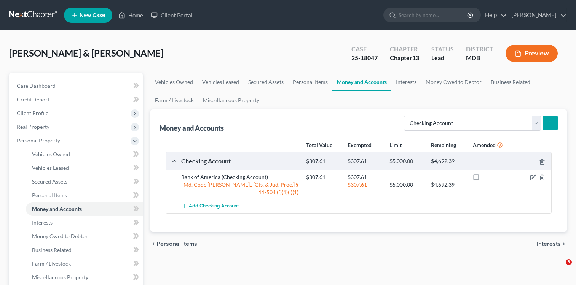 The height and width of the screenshot is (285, 576). I want to click on span: Farm / Livestock, so click(51, 264).